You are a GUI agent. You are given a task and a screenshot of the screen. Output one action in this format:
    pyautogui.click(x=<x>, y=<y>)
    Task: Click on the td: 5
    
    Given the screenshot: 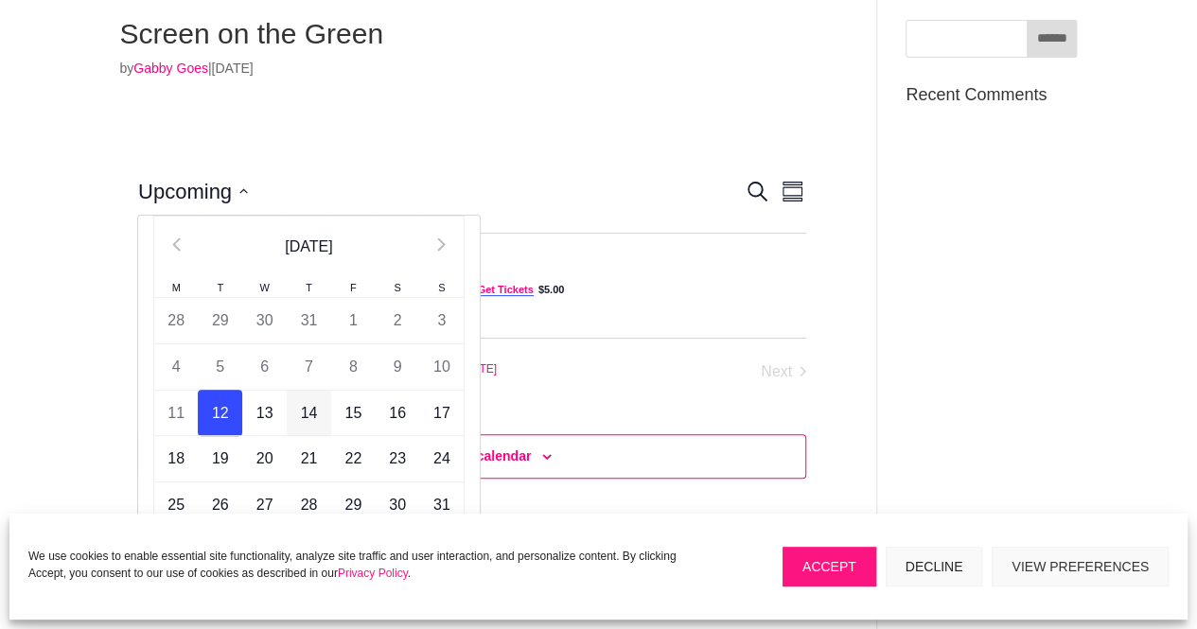 What is the action you would take?
    pyautogui.click(x=220, y=366)
    